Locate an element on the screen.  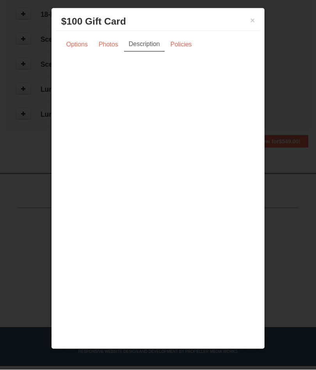
a: Description is located at coordinates (144, 44).